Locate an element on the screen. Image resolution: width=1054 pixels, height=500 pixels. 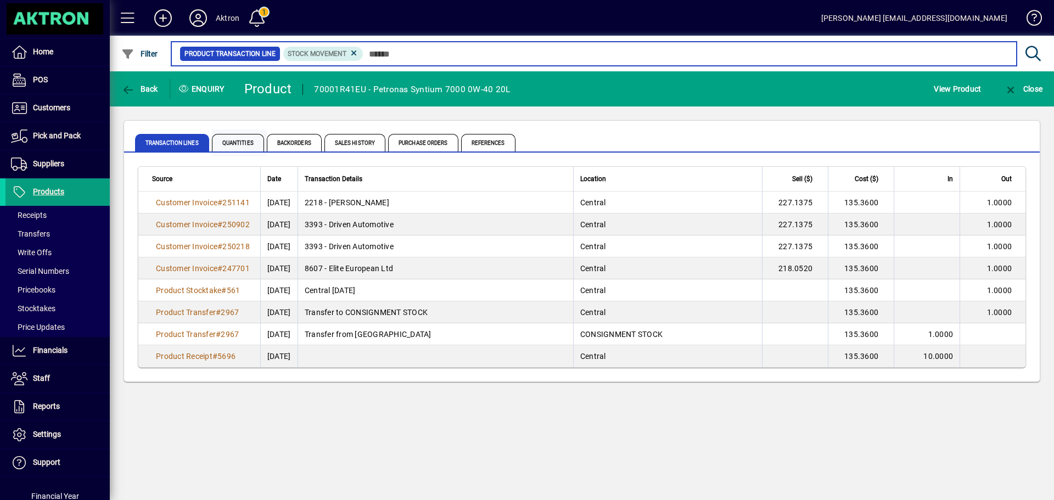
a: Receipts is located at coordinates (58, 215).